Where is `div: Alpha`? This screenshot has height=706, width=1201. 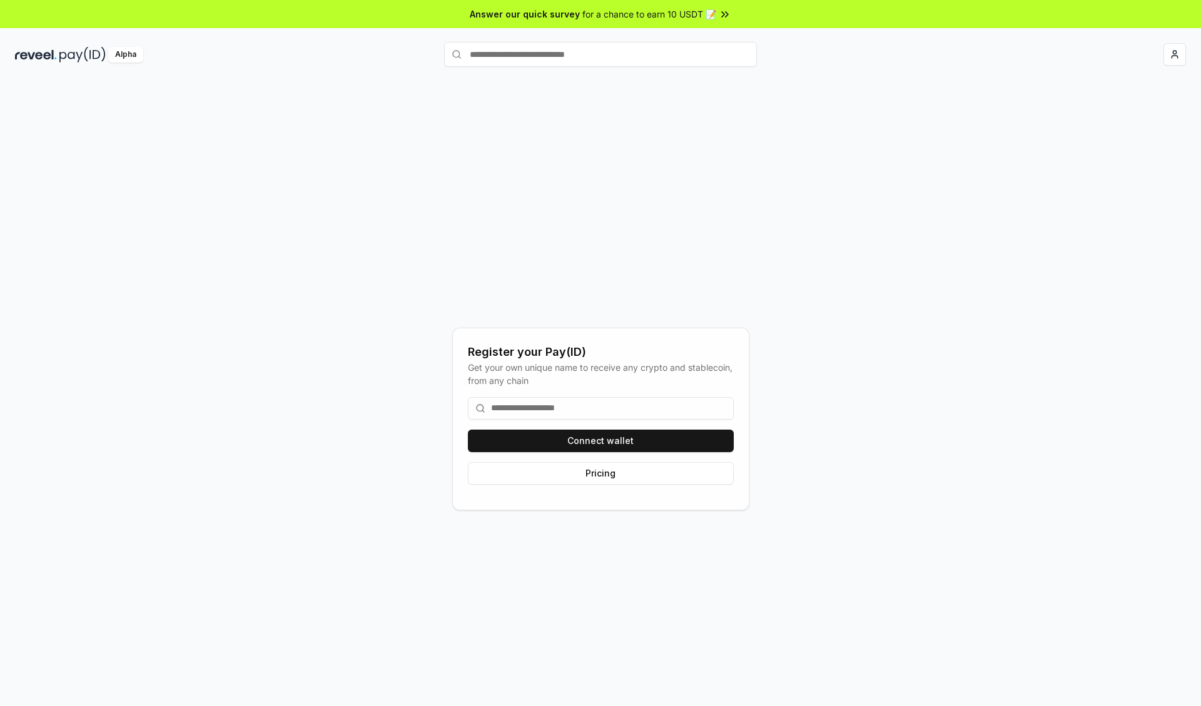
div: Alpha is located at coordinates (126, 54).